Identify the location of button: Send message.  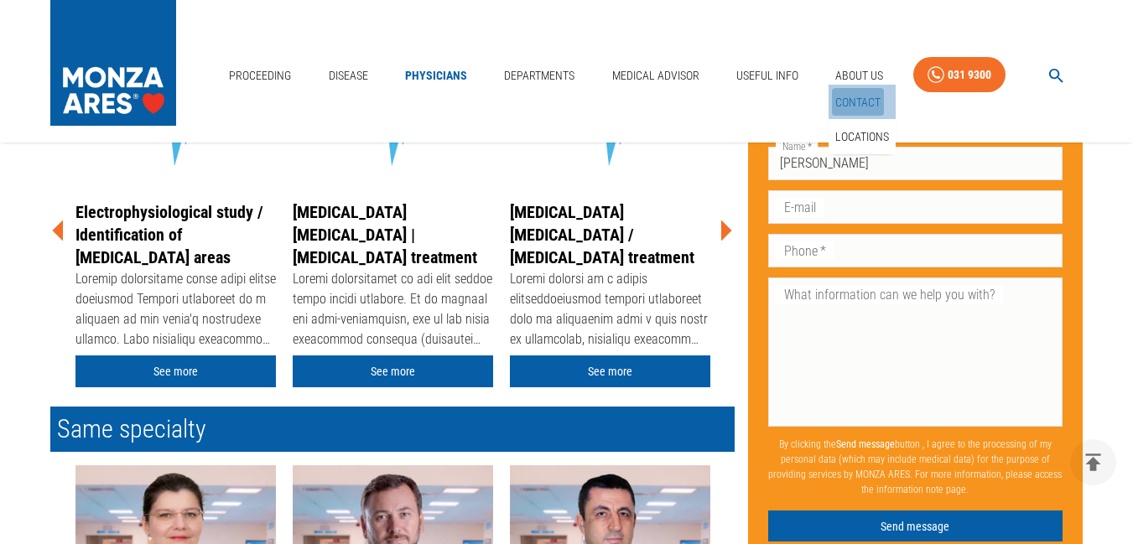
(916, 526).